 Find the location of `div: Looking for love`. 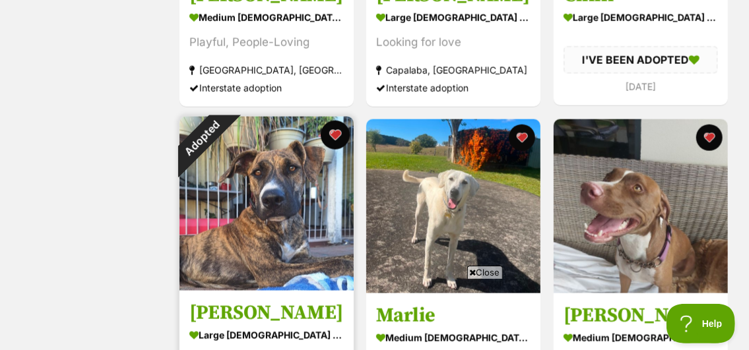

div: Looking for love is located at coordinates (453, 42).